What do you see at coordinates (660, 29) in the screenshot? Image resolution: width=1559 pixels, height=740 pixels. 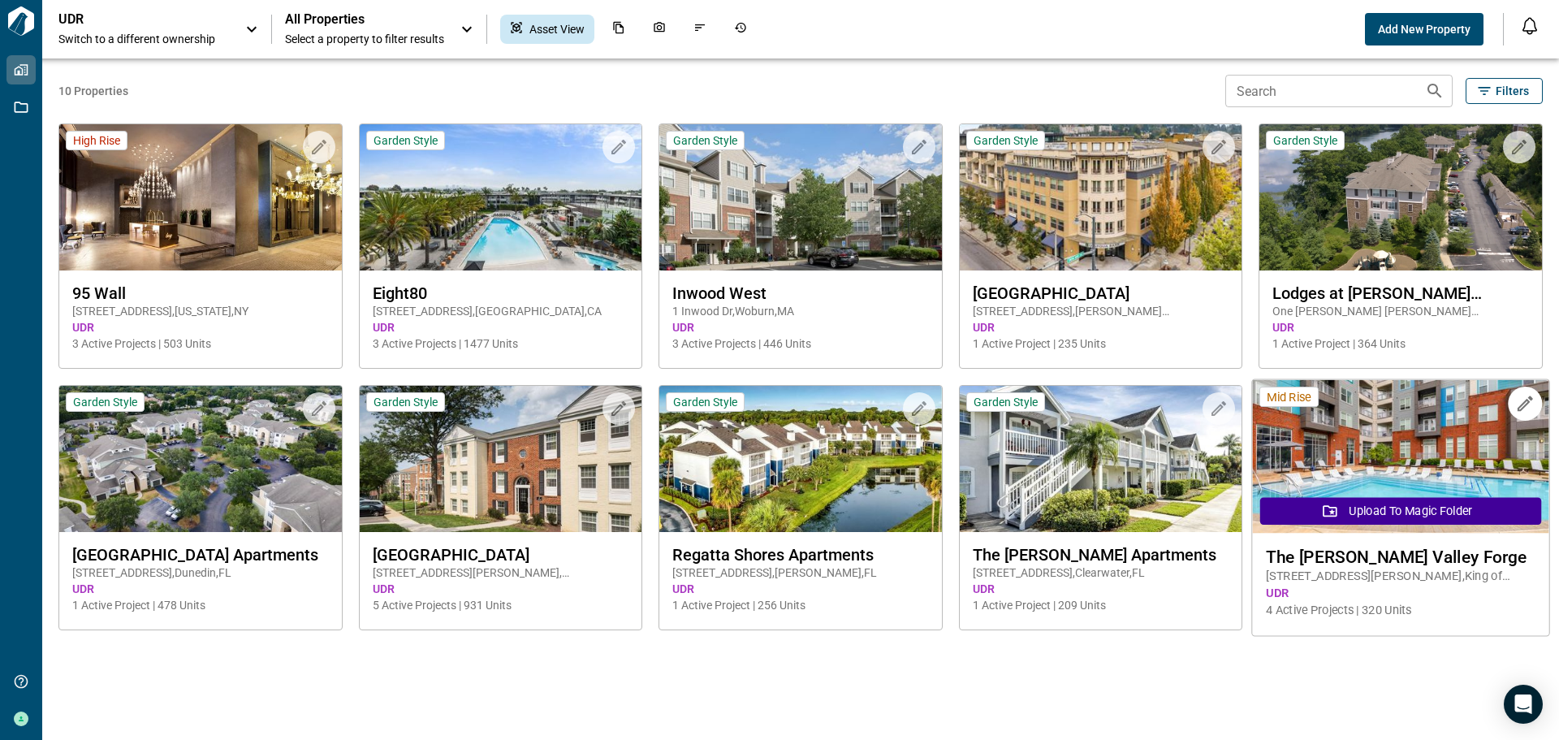 I see `div: Photos` at bounding box center [660, 29].